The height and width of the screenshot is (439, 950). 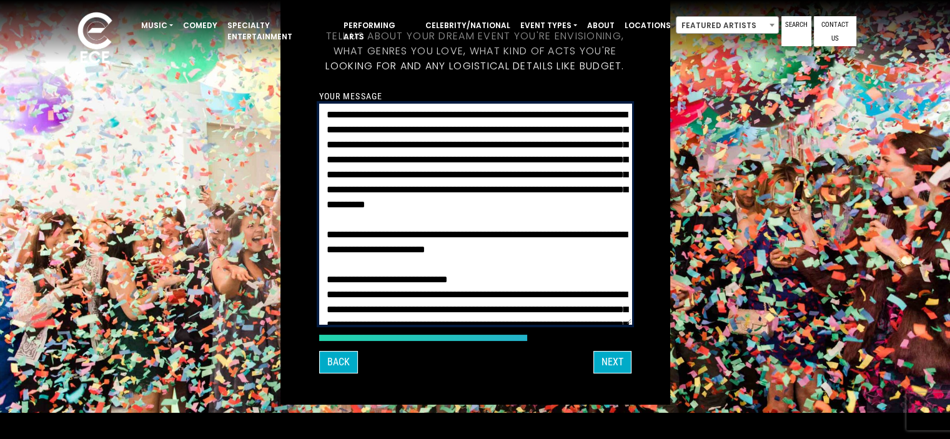 I want to click on img: ece_new_logo_whitev2-1.png, so click(x=95, y=39).